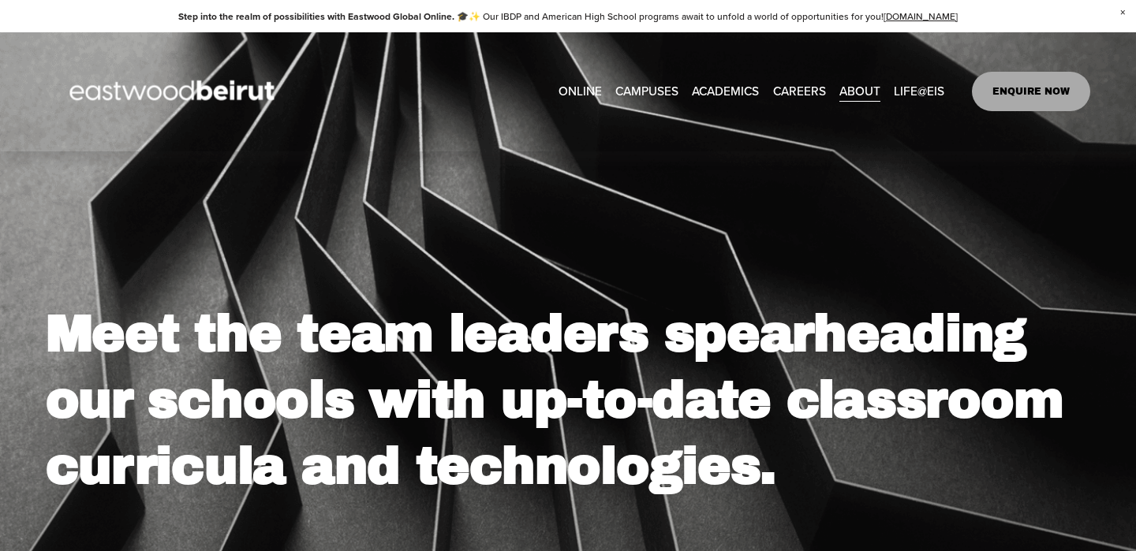  Describe the element at coordinates (562, 401) in the screenshot. I see `strong: Meet the team leaders spearheading our schools with up-to-date classroom curricula and technologies.` at that location.